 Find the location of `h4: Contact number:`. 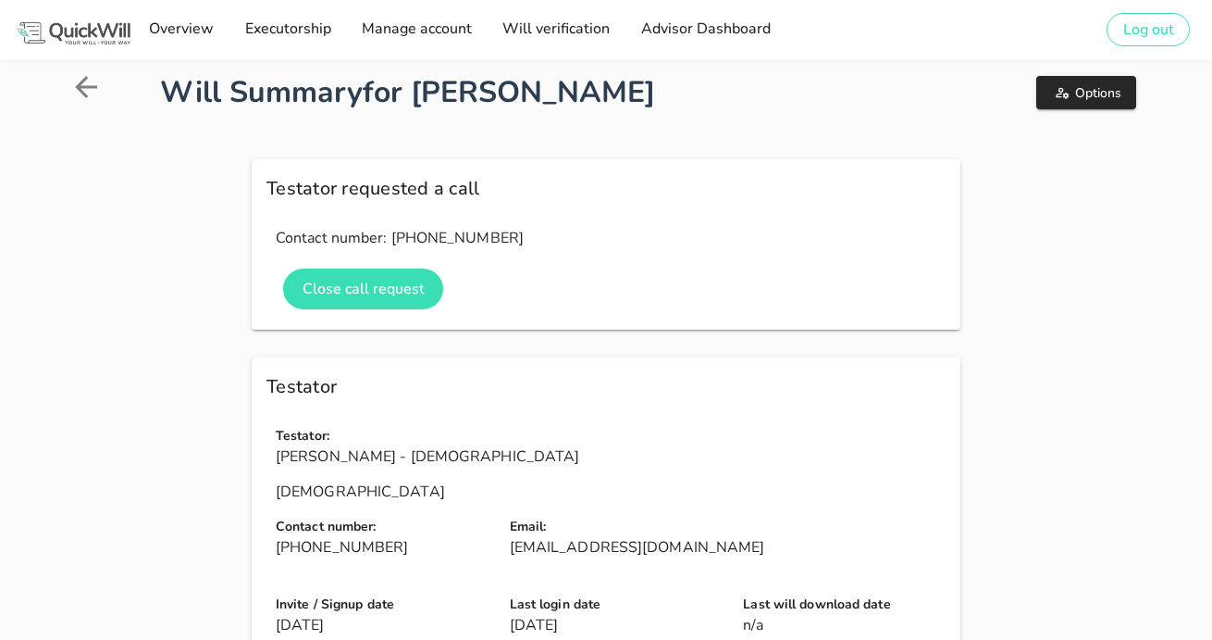

h4: Contact number: is located at coordinates (381, 527).